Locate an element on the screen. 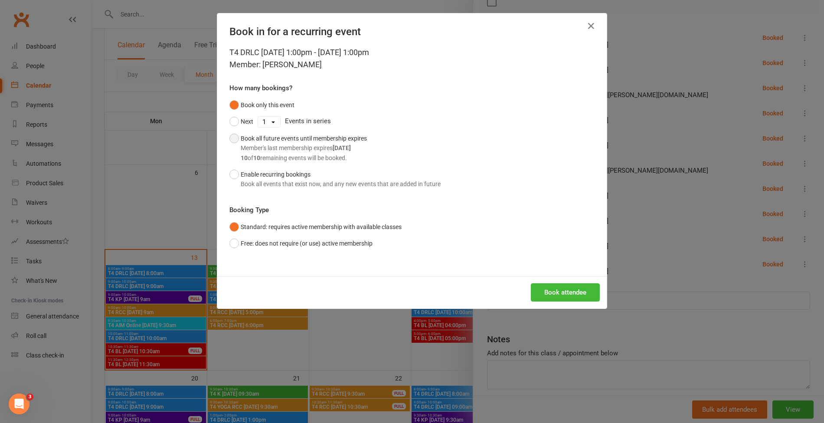 This screenshot has width=824, height=423. div: Member's last membership expires is located at coordinates (303, 148).